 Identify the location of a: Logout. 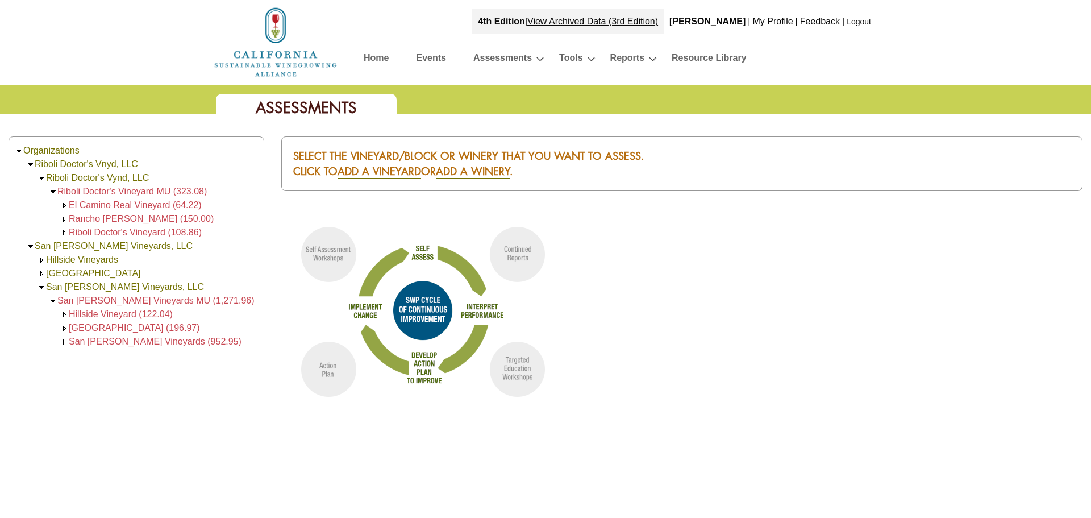
(859, 22).